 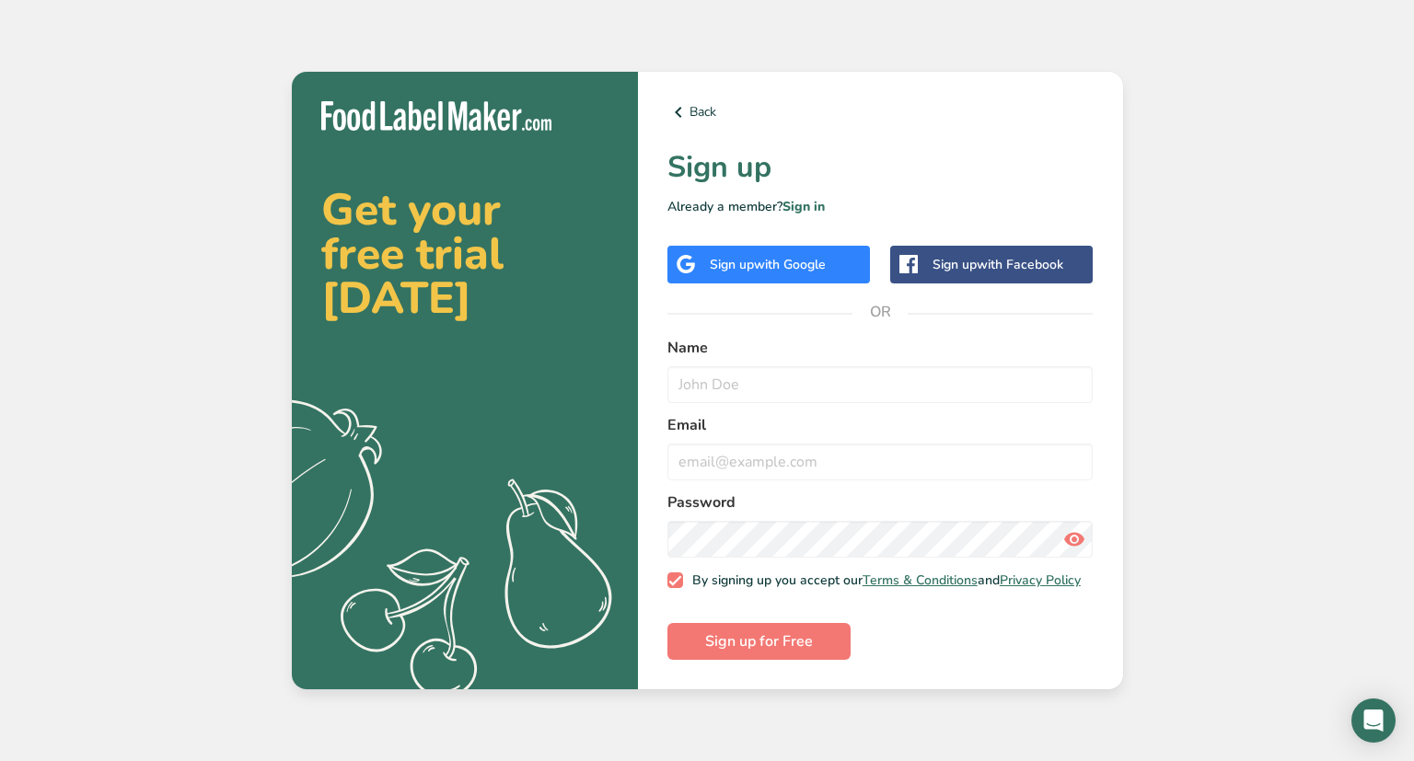 What do you see at coordinates (880, 462) in the screenshot?
I see `input: email@example.com` at bounding box center [880, 462].